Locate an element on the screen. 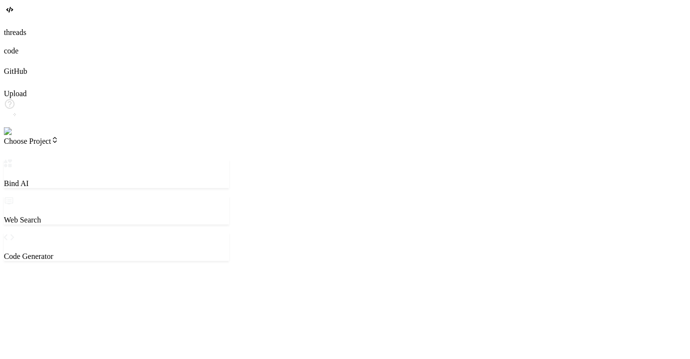  span: Choose Project is located at coordinates (31, 141).